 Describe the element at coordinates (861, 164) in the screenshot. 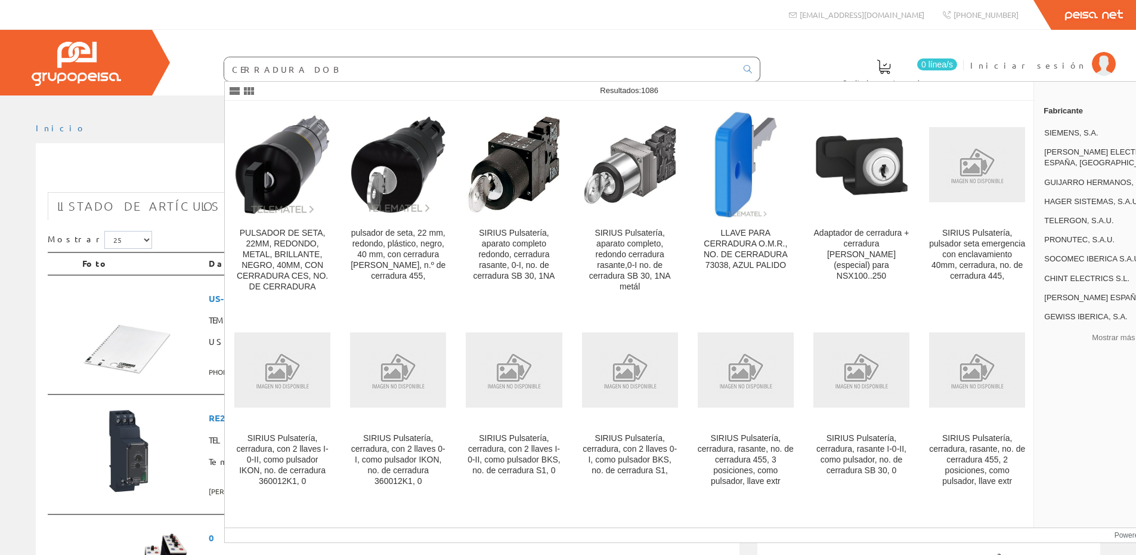

I see `img: Adaptador de cerradura + cerradura RONIS (especial) para NSX100..250` at that location.